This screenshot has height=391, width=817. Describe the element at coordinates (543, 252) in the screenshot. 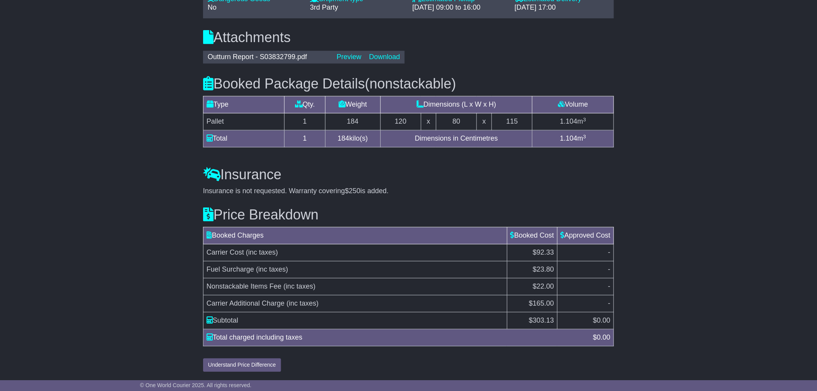

I see `span: $92.33` at that location.